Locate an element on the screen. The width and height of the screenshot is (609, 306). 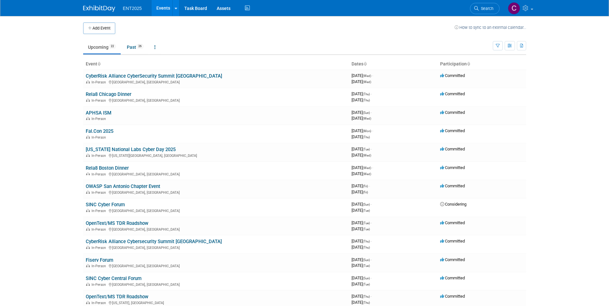
span: ENT2025 is located at coordinates (132, 8).